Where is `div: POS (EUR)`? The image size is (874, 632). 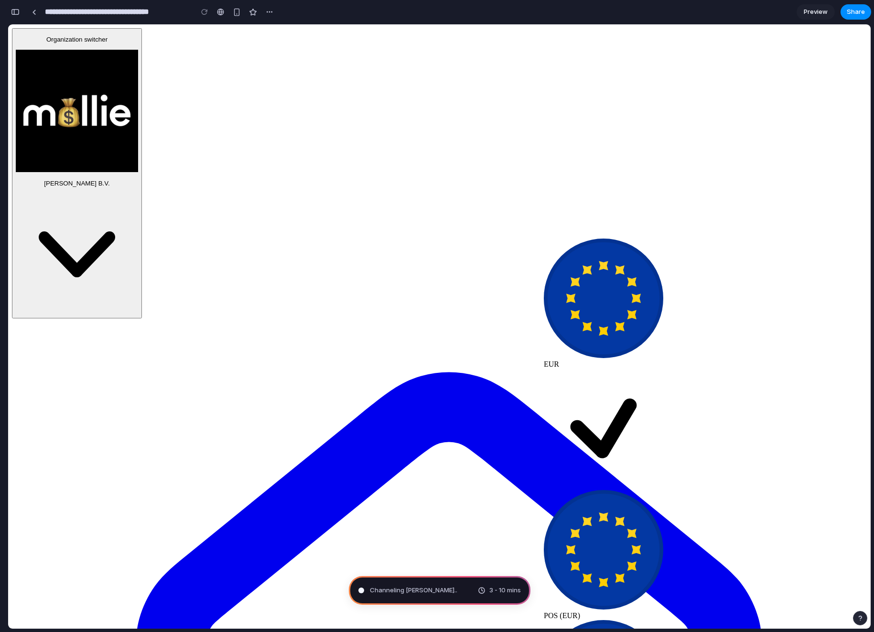 div: POS (EUR) is located at coordinates (596, 591).